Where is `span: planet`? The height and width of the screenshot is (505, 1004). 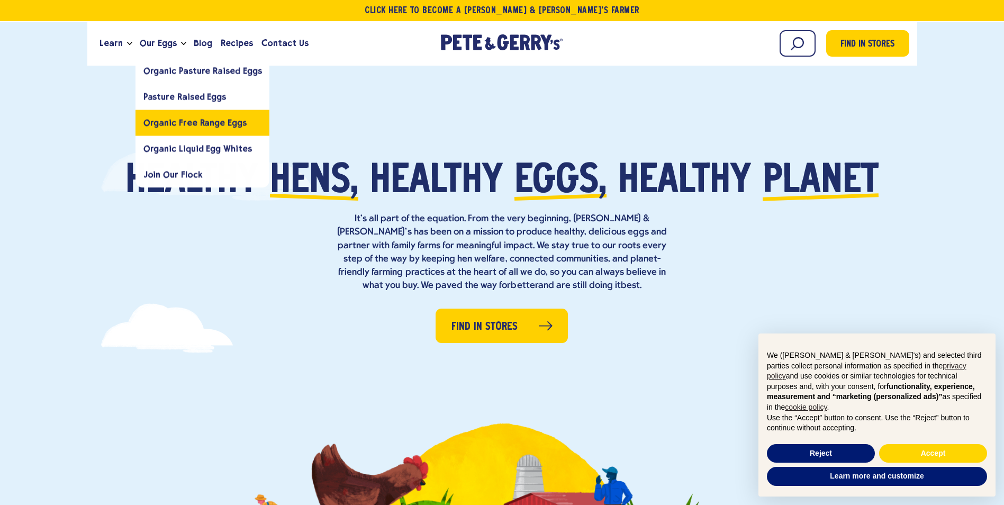 span: planet is located at coordinates (820, 181).